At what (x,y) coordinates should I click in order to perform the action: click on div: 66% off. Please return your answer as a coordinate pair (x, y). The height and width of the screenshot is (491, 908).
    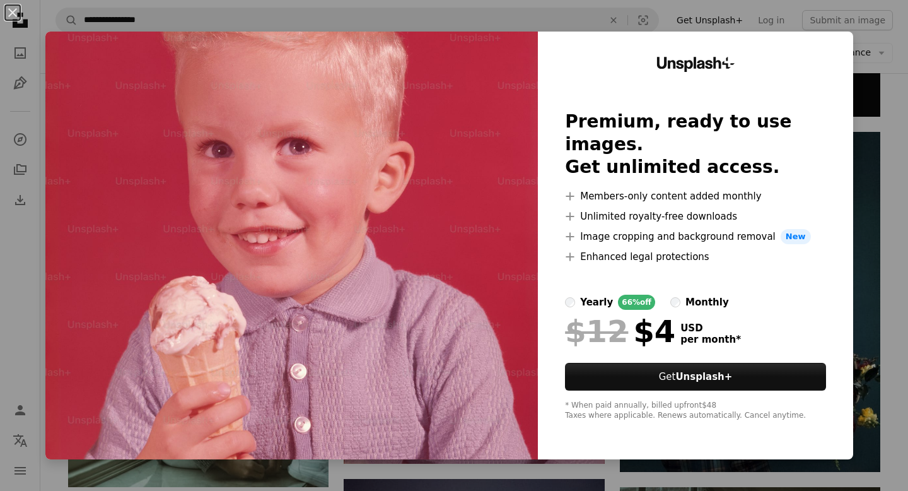
    Looking at the image, I should click on (636, 302).